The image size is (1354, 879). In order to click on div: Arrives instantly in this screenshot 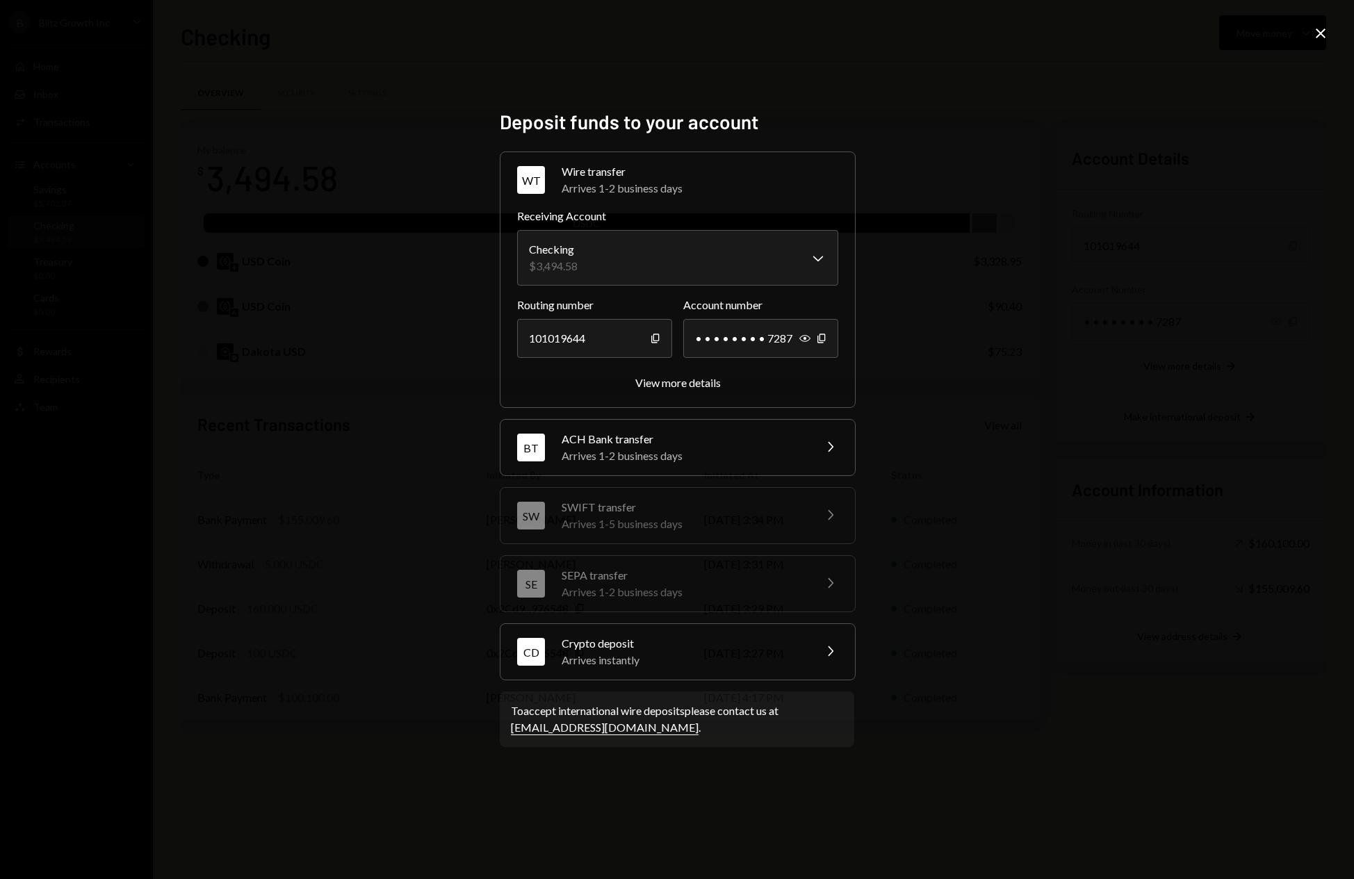, I will do `click(683, 660)`.